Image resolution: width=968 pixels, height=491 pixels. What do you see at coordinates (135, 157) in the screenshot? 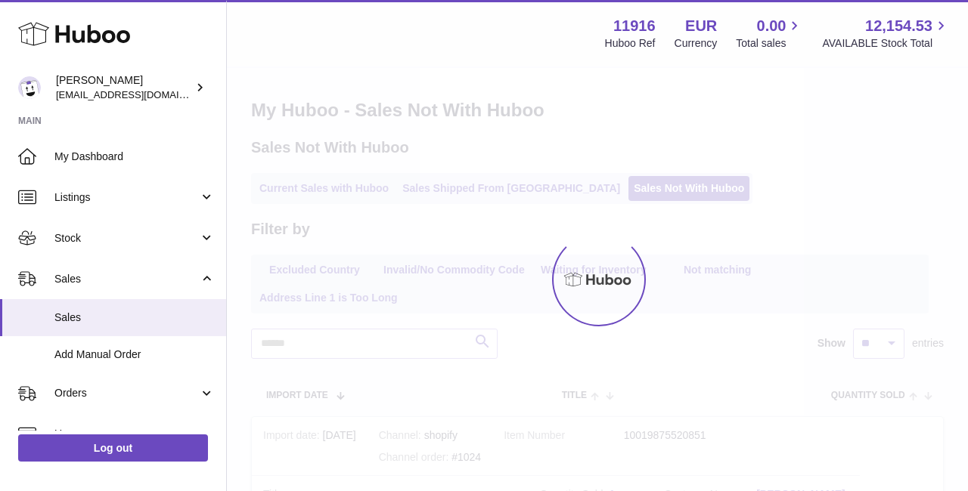
I see `span: My Dashboard` at bounding box center [135, 157].